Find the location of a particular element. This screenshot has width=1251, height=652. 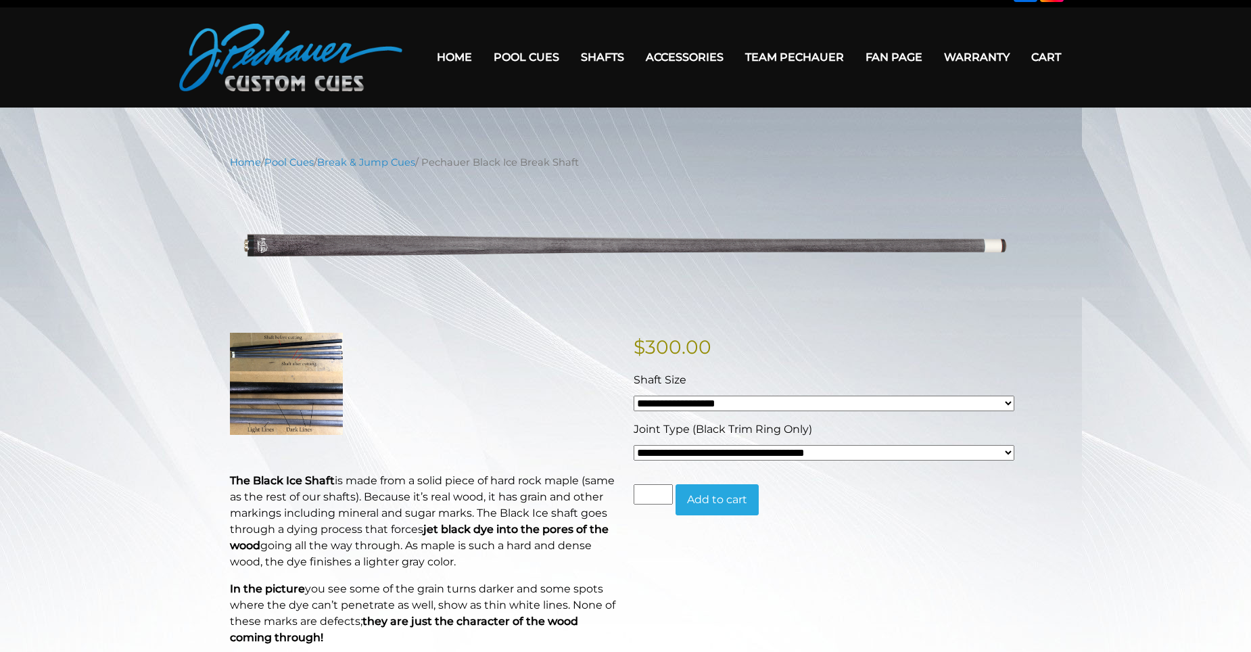

a: Shafts is located at coordinates (603, 57).